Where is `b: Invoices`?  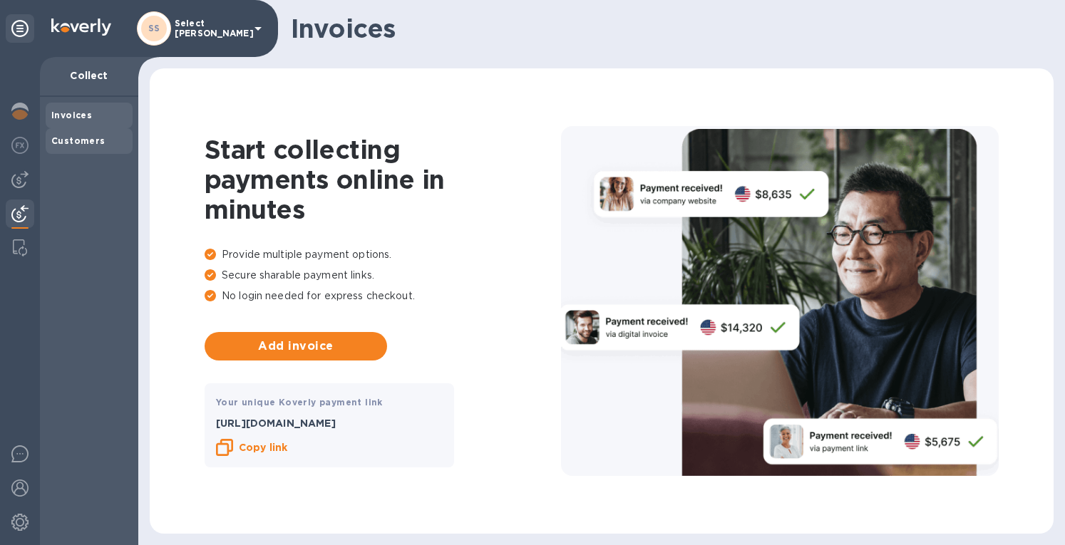
b: Invoices is located at coordinates (71, 115).